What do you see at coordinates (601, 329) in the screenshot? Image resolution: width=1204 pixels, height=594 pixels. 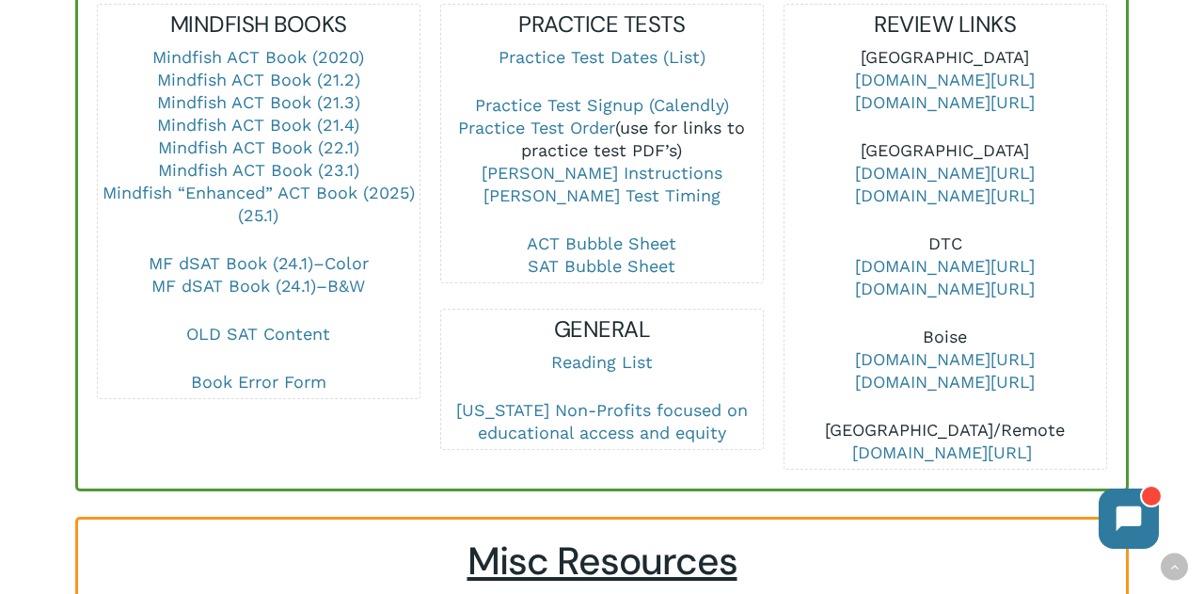 I see `h5: GENERAL` at bounding box center [601, 329].